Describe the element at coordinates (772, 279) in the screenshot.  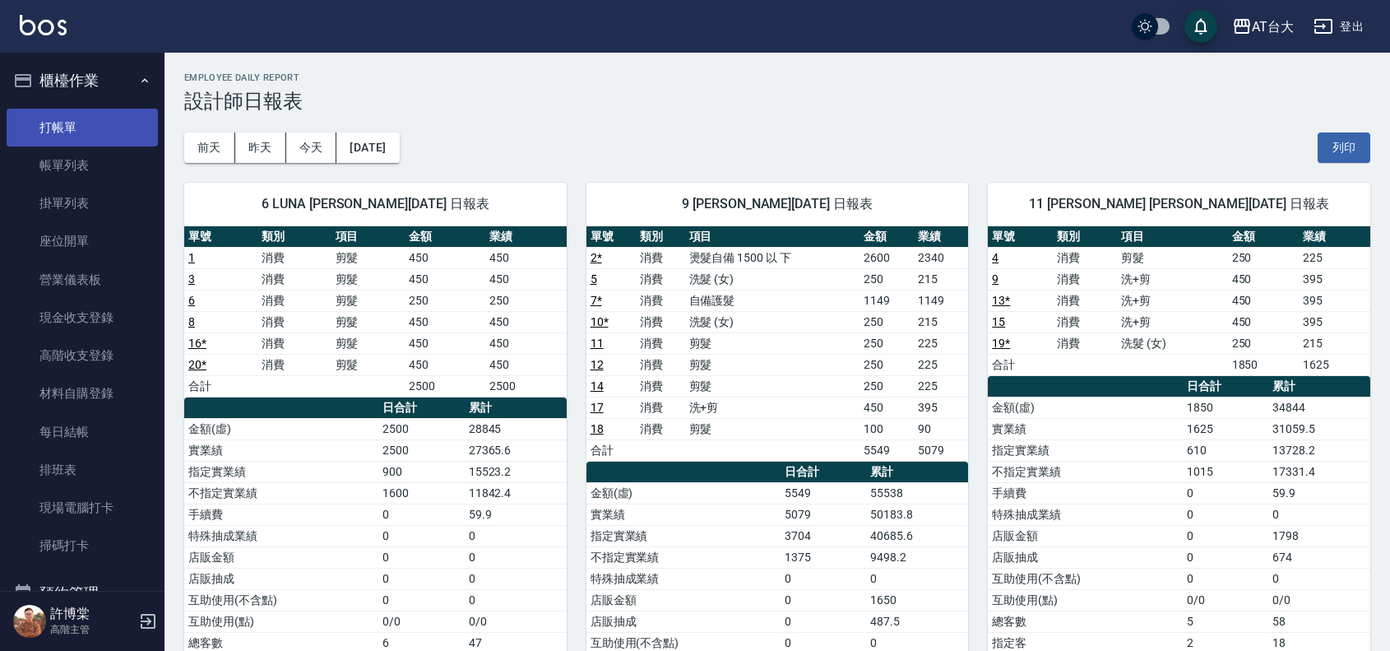
I see `td: 洗髮 (女)` at that location.